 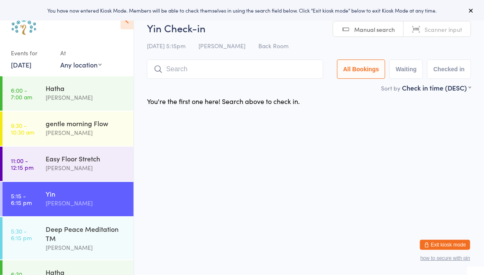 I want to click on span: Back Room, so click(x=274, y=46).